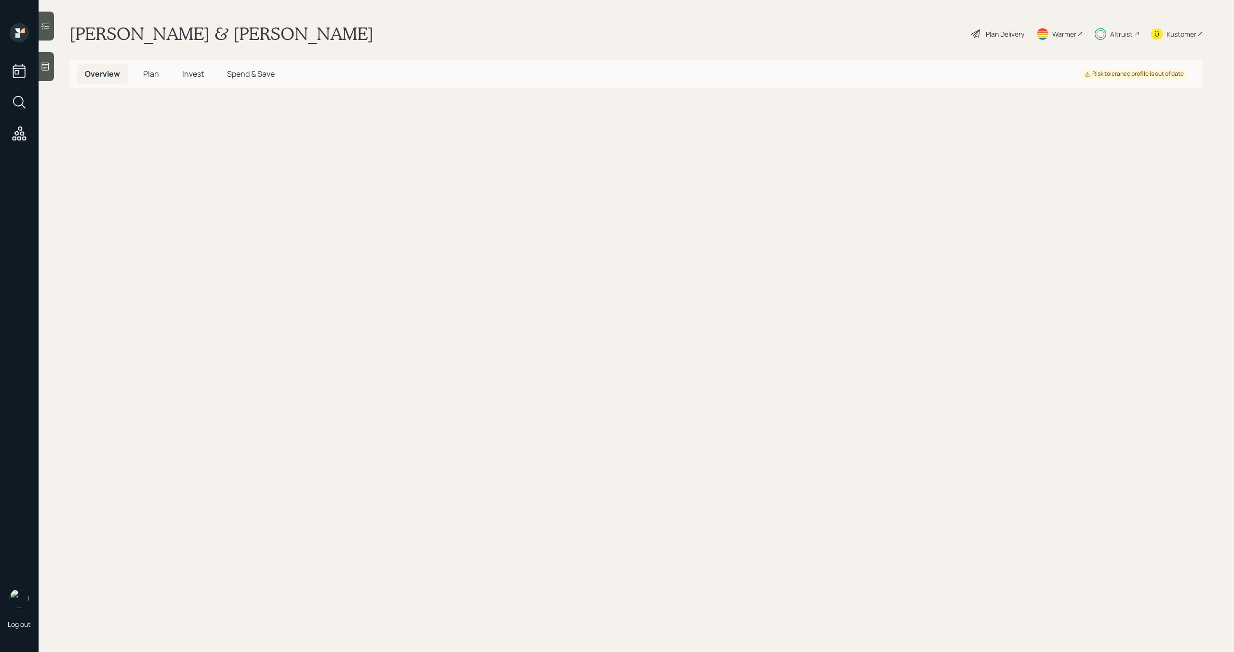 The height and width of the screenshot is (652, 1234). I want to click on div: Plan Delivery, so click(1005, 34).